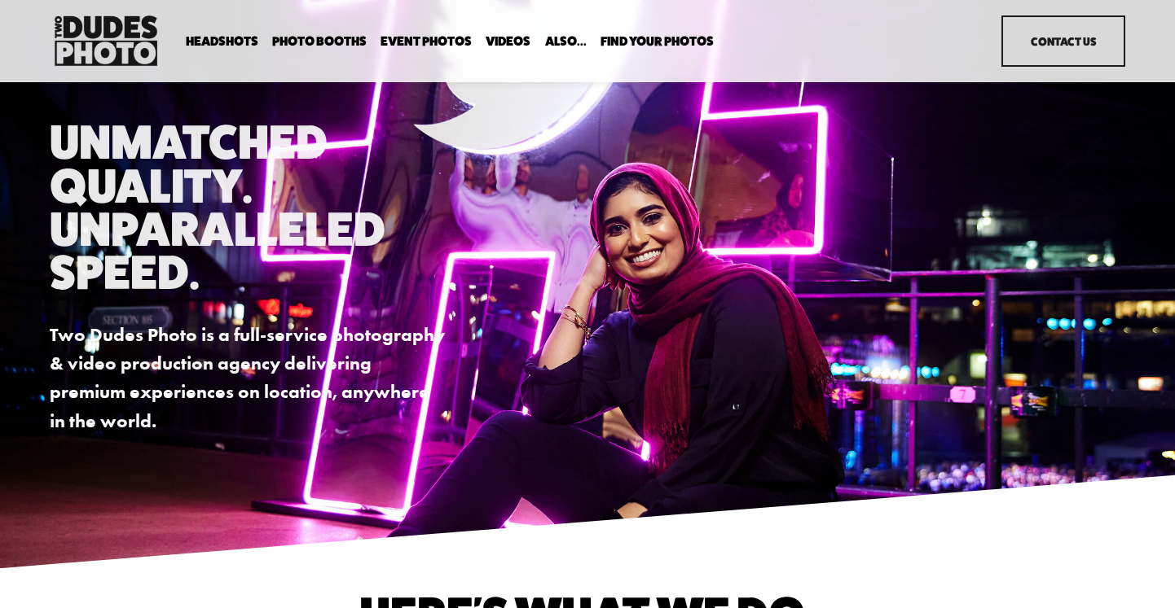  Describe the element at coordinates (319, 42) in the screenshot. I see `span: Photo Booths` at that location.